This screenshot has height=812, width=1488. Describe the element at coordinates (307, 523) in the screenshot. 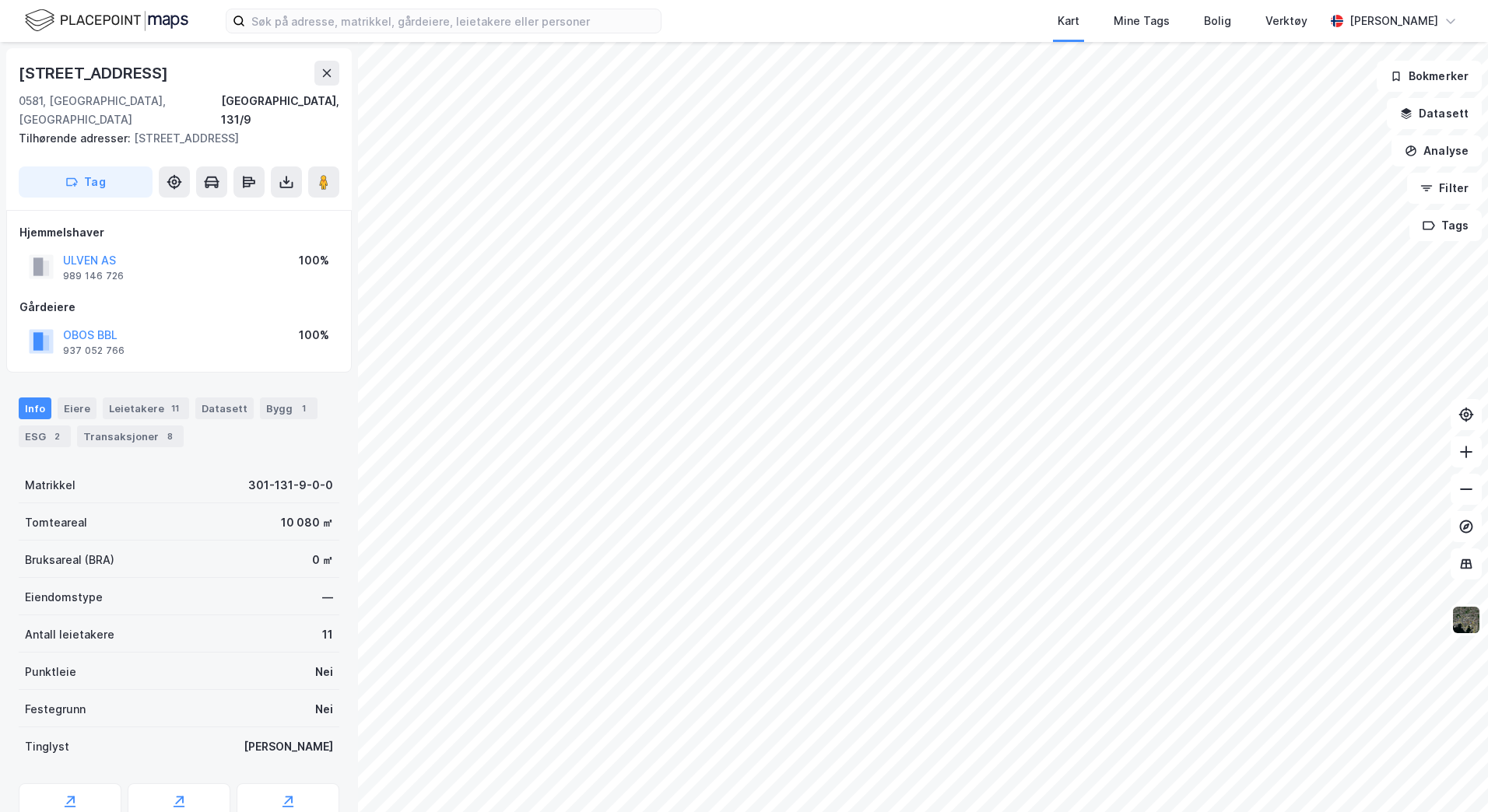

I see `div: 10 080 ㎡` at that location.